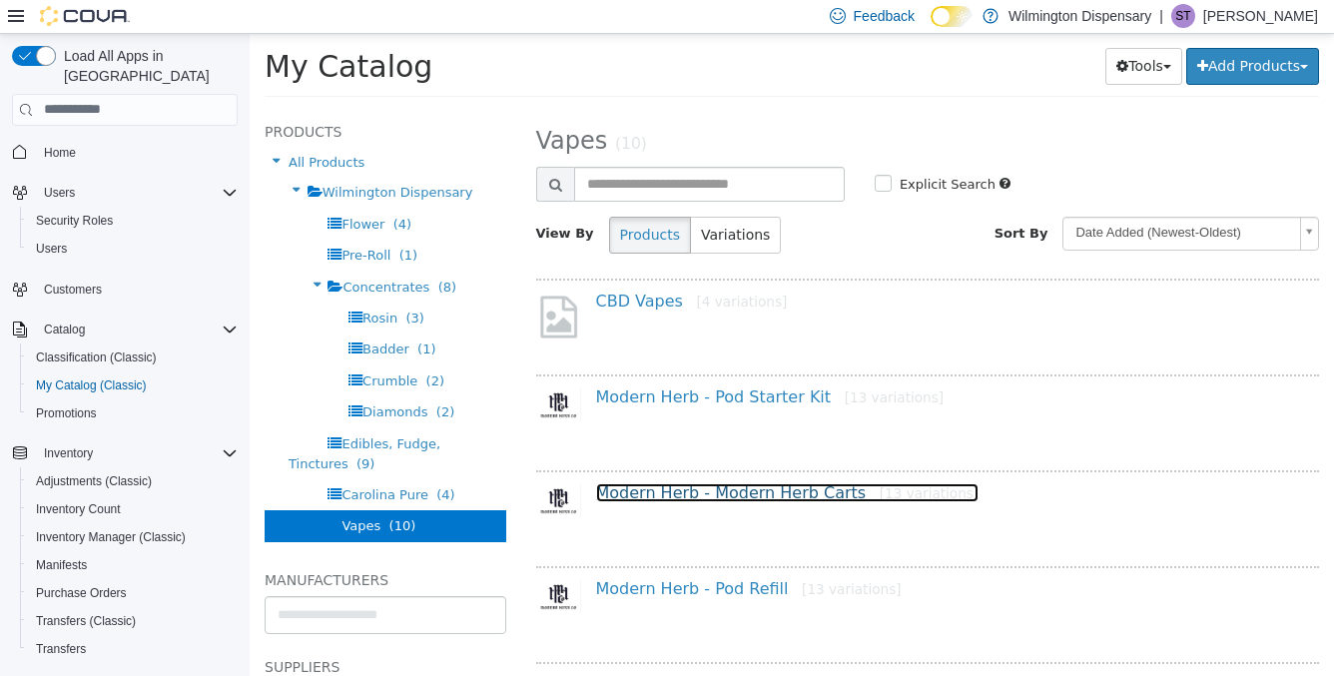 This screenshot has width=1334, height=676. What do you see at coordinates (177, 314) in the screenshot?
I see `span: (1)` at bounding box center [177, 314].